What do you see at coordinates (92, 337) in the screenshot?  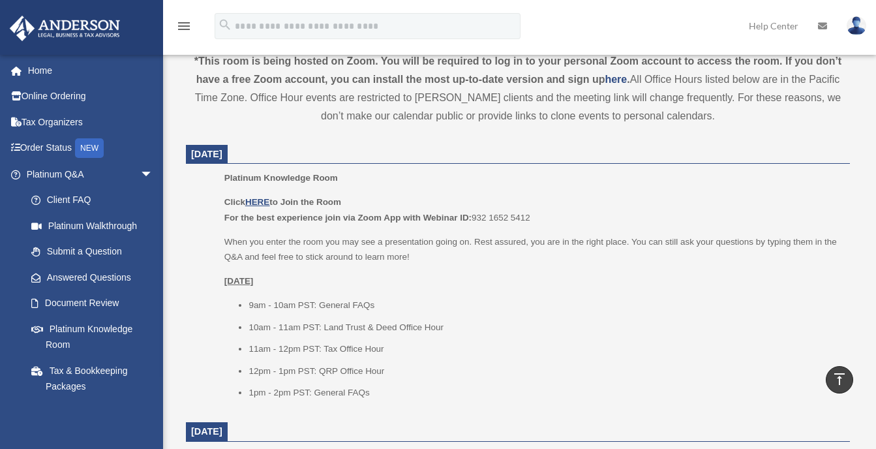 I see `a: Platinum Knowledge Room` at bounding box center [92, 337].